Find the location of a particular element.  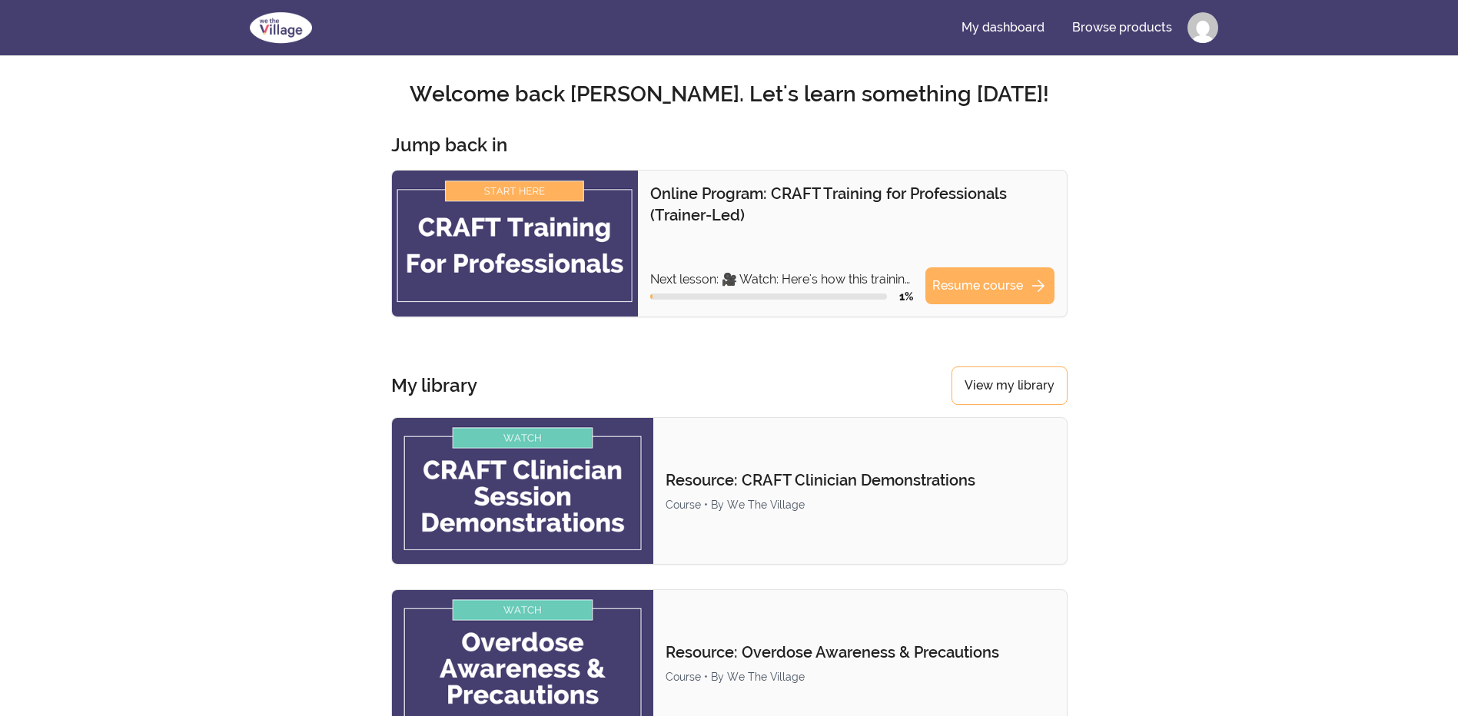

a: View my library is located at coordinates (1009, 386).